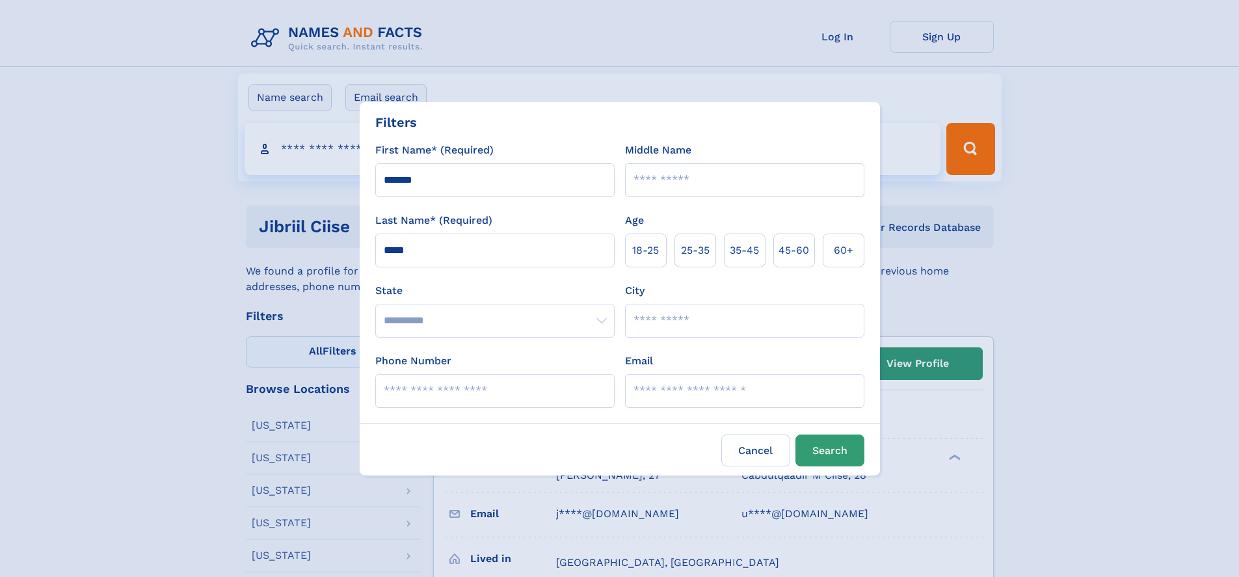  I want to click on span: 45‑60, so click(794, 250).